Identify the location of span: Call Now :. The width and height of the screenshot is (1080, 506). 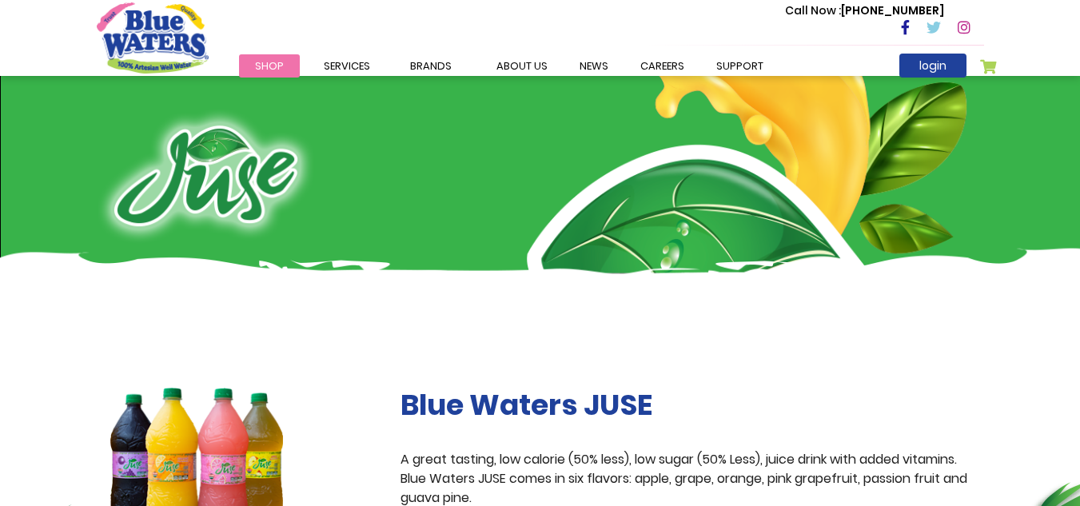
(813, 10).